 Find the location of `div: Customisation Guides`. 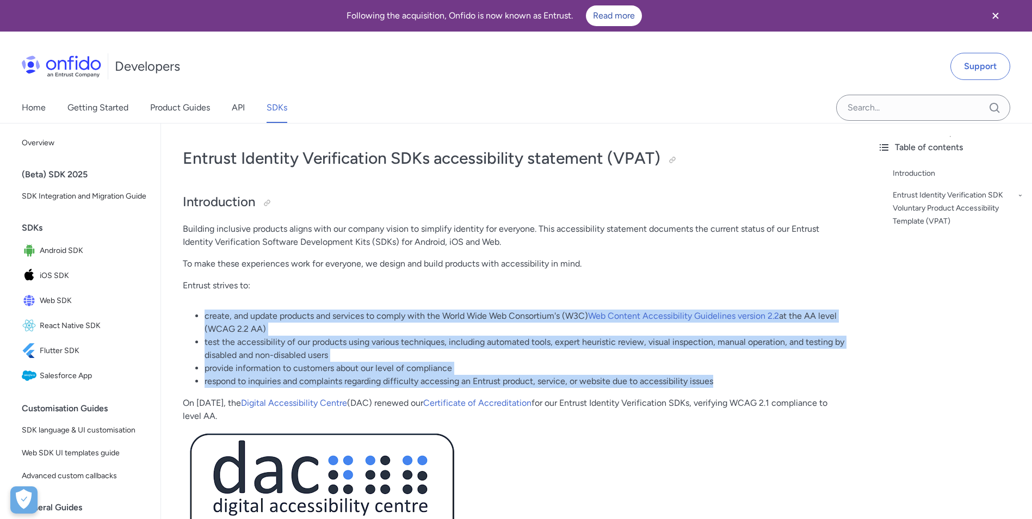

div: Customisation Guides is located at coordinates (89, 408).